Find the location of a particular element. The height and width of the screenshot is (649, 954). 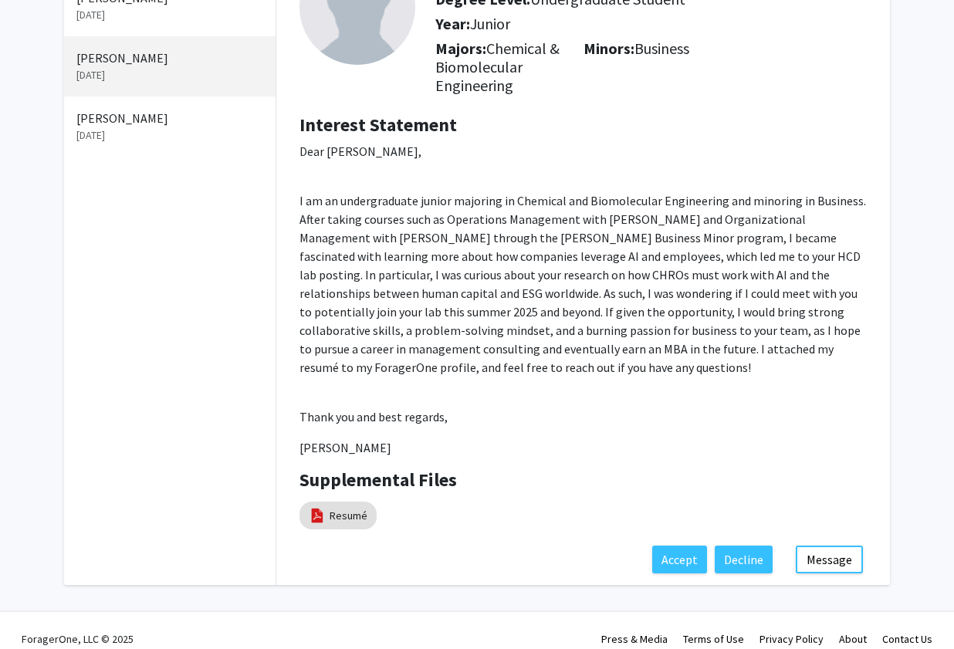

button: Message is located at coordinates (829, 560).